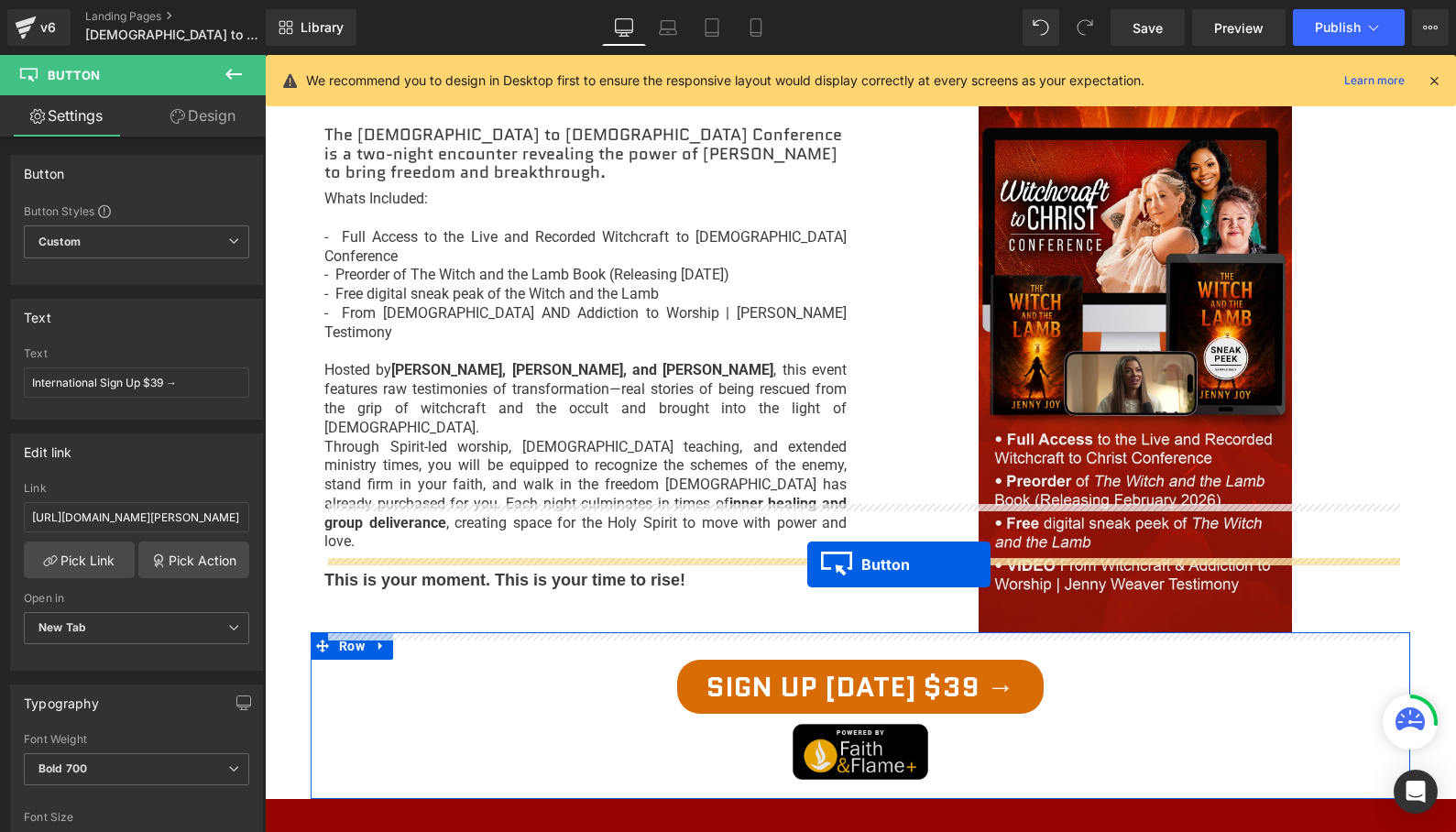 The height and width of the screenshot is (832, 1456). What do you see at coordinates (136, 210) in the screenshot?
I see `div: Button Styles` at bounding box center [136, 210].